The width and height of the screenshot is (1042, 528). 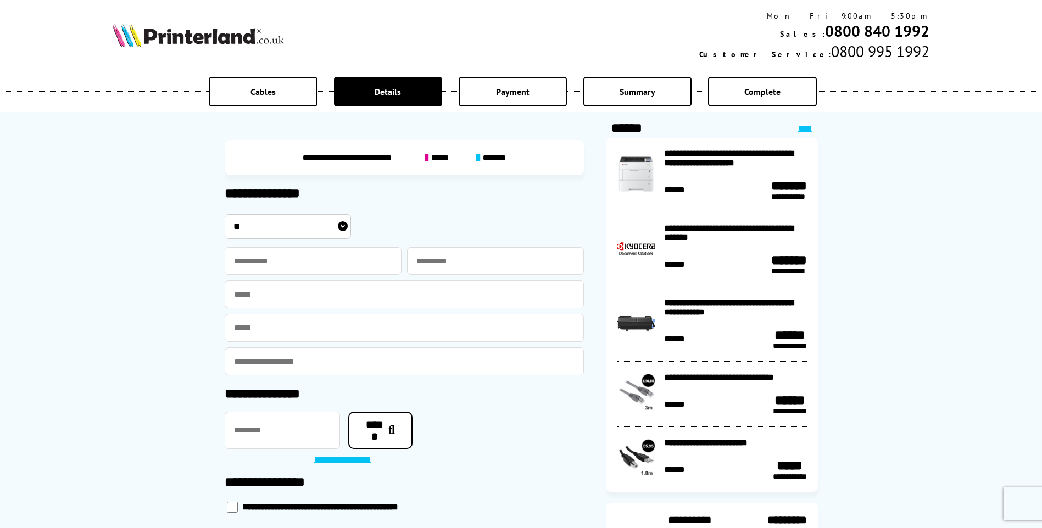 What do you see at coordinates (802, 34) in the screenshot?
I see `span: Sales:` at bounding box center [802, 34].